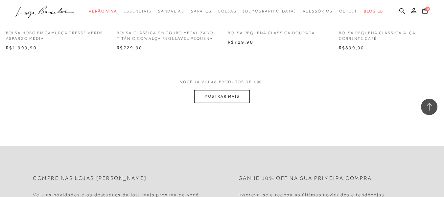 The image size is (444, 197). What do you see at coordinates (374, 11) in the screenshot?
I see `a: BLOG LB` at bounding box center [374, 11].